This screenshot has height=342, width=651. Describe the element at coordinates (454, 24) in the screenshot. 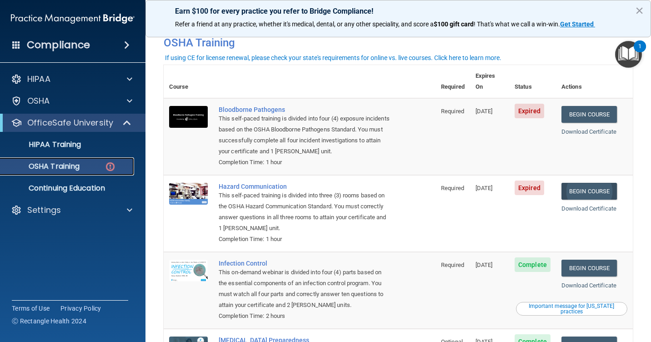

I see `strong: $100 gift card` at that location.